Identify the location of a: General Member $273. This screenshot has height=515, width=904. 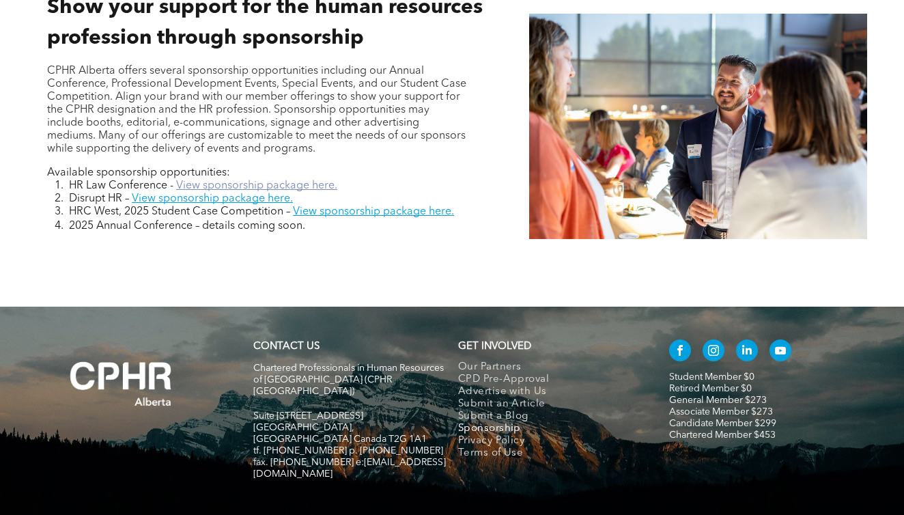
(718, 400).